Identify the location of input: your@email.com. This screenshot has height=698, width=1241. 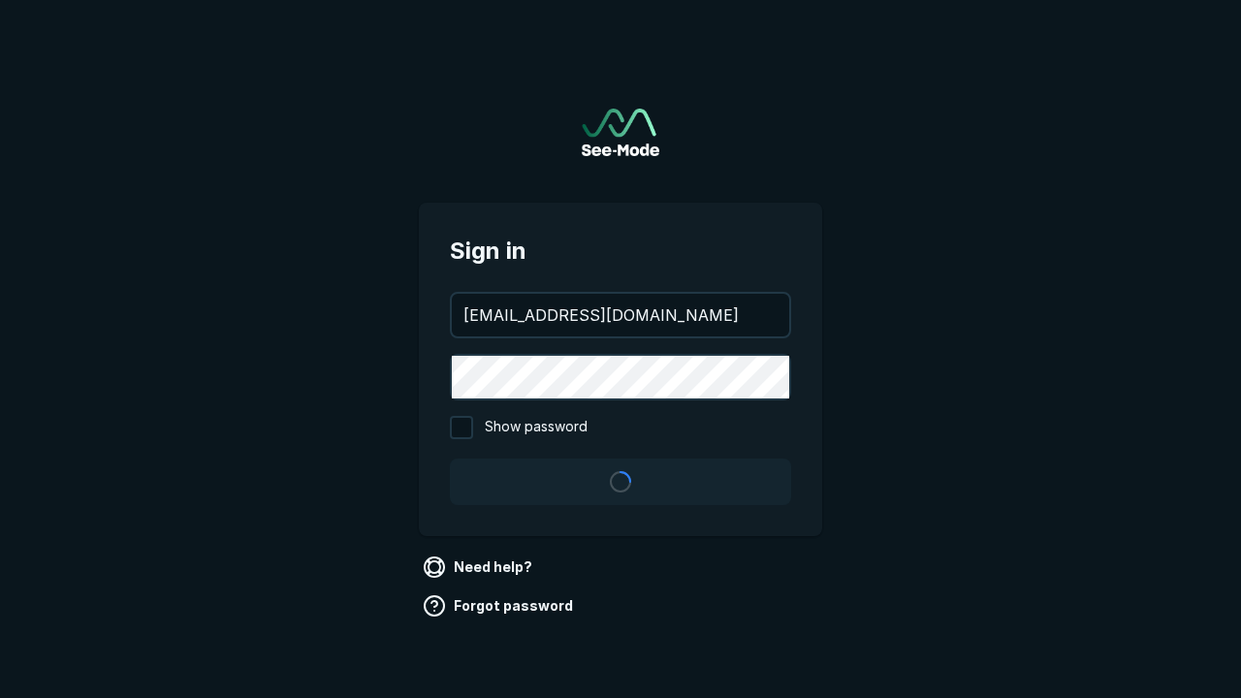
(621, 315).